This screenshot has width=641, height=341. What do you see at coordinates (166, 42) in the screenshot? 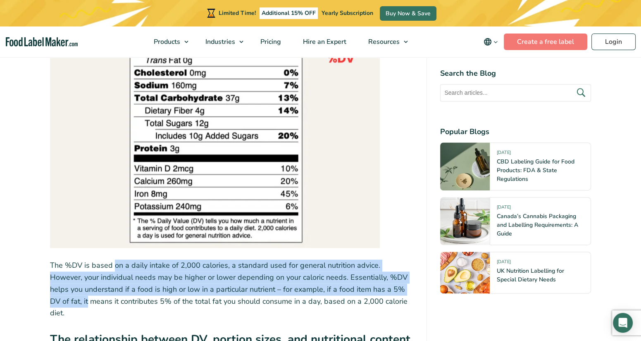
I see `span: Products` at bounding box center [166, 42].